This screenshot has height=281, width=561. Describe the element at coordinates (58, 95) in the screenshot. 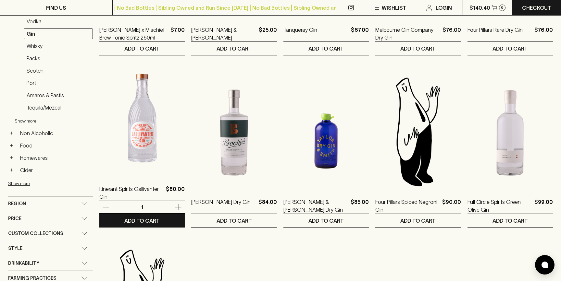

I see `a: Amaros & Pastis` at that location.